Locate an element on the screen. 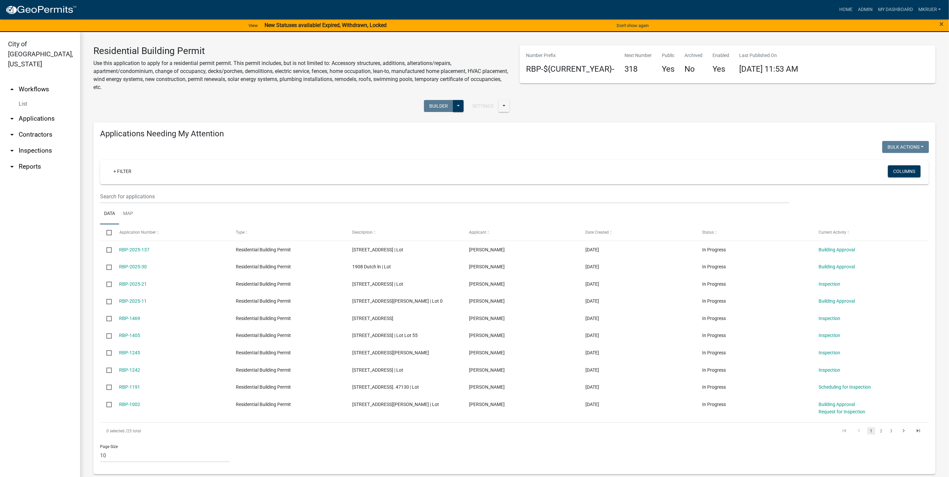  span: 06/05/2024 is located at coordinates (593, 387).